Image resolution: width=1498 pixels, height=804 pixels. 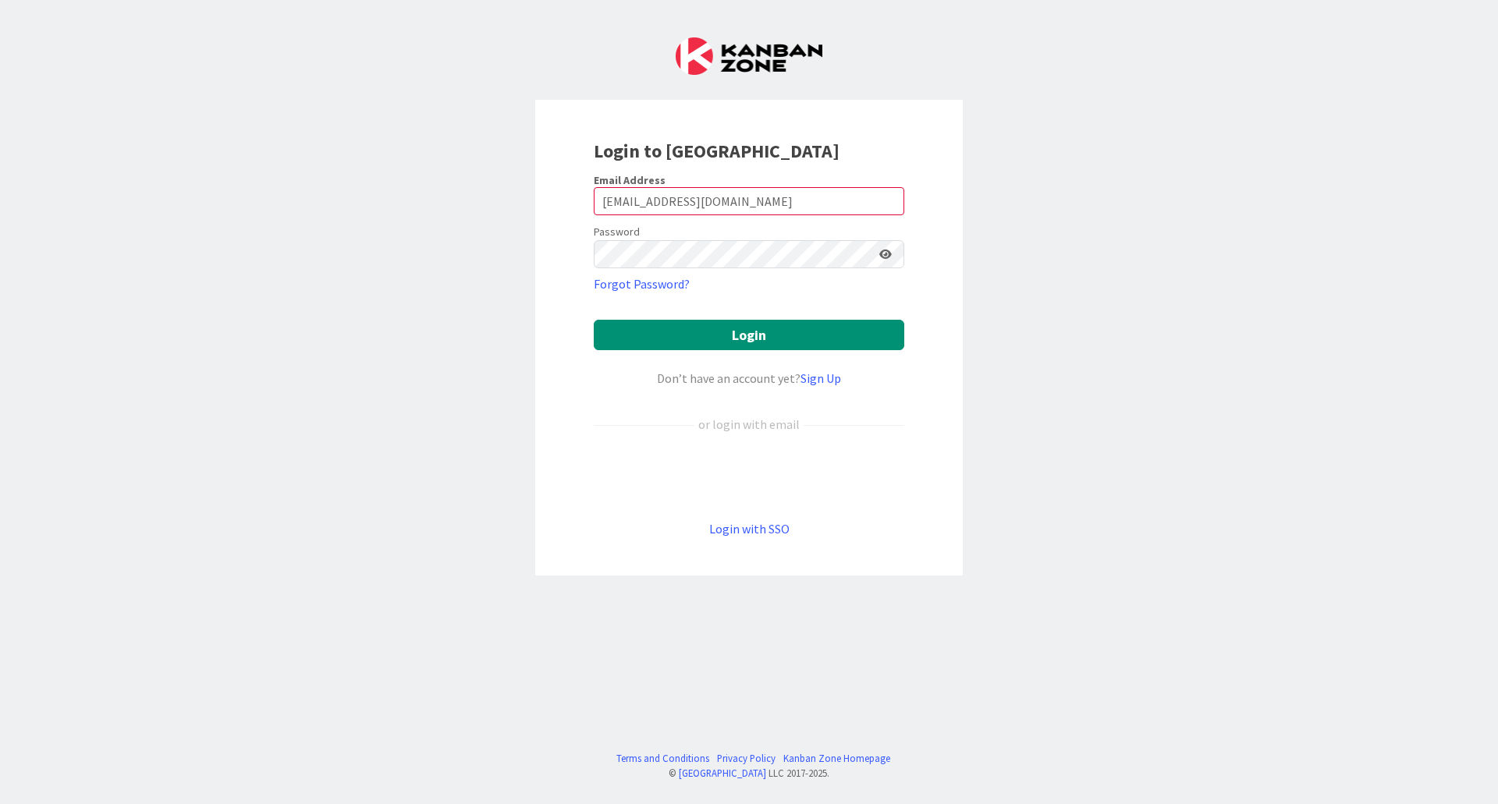 I want to click on div: © LLC 2017- 2025 ., so click(x=749, y=773).